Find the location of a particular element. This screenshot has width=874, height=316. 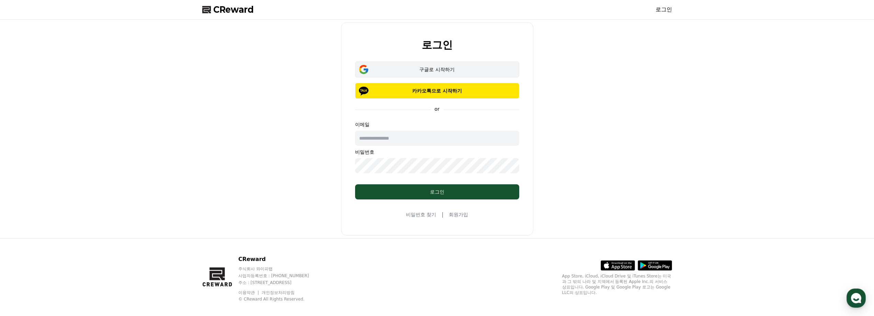

a: 대화 is located at coordinates (67, 226).